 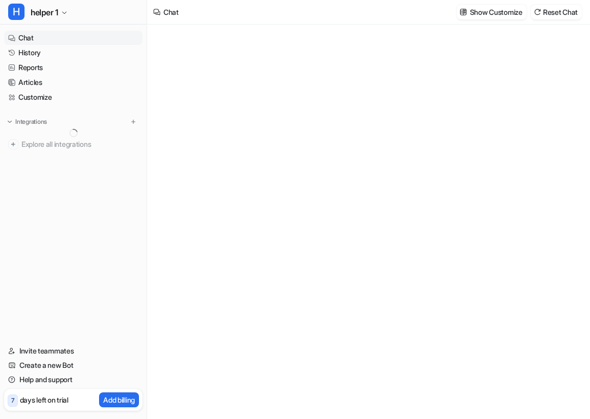 I want to click on p: Integrations, so click(x=31, y=122).